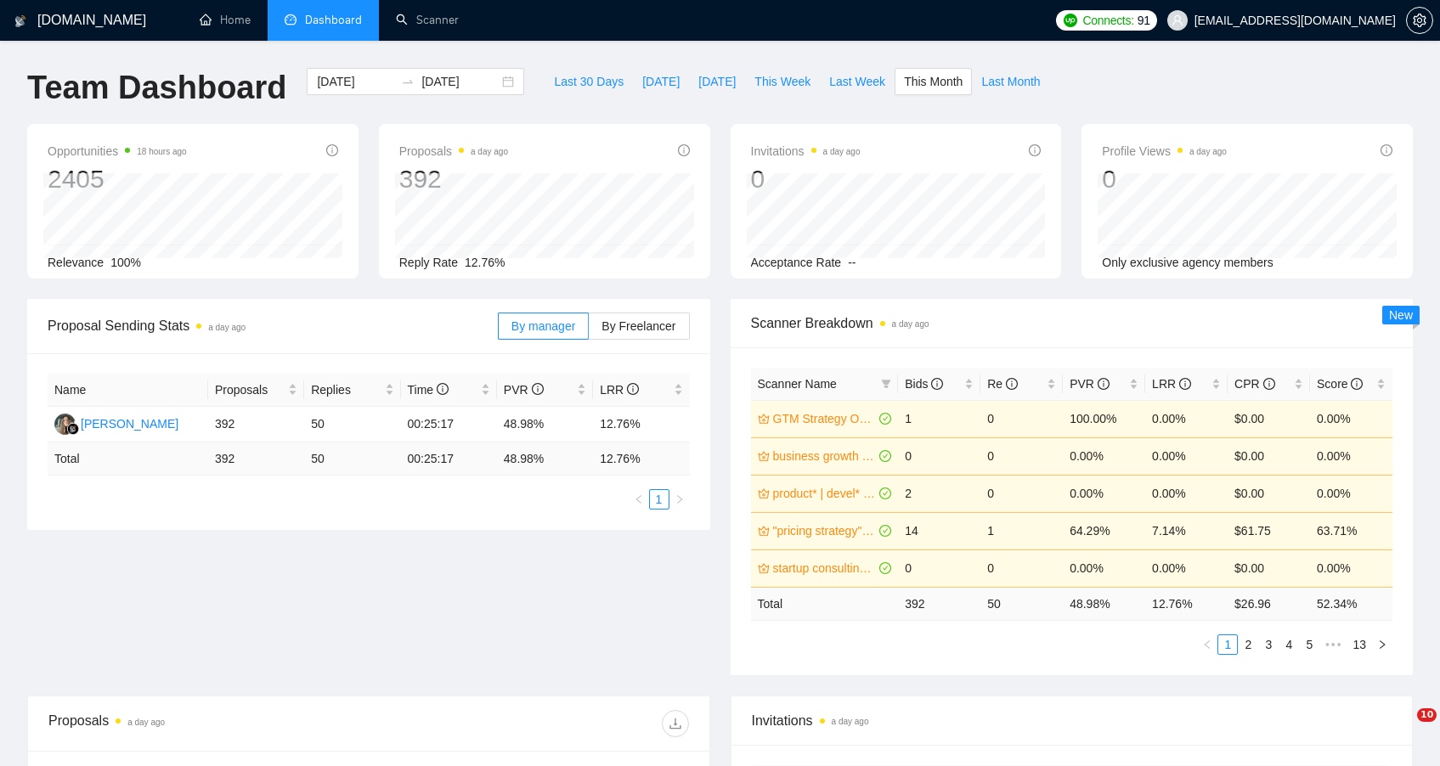 This screenshot has height=766, width=1440. What do you see at coordinates (1104, 531) in the screenshot?
I see `td: 64.29%` at bounding box center [1104, 531].